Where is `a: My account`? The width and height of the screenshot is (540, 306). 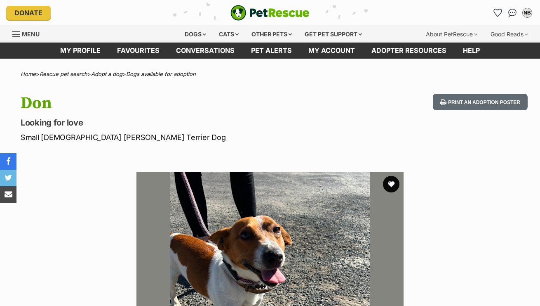 a: My account is located at coordinates (332, 50).